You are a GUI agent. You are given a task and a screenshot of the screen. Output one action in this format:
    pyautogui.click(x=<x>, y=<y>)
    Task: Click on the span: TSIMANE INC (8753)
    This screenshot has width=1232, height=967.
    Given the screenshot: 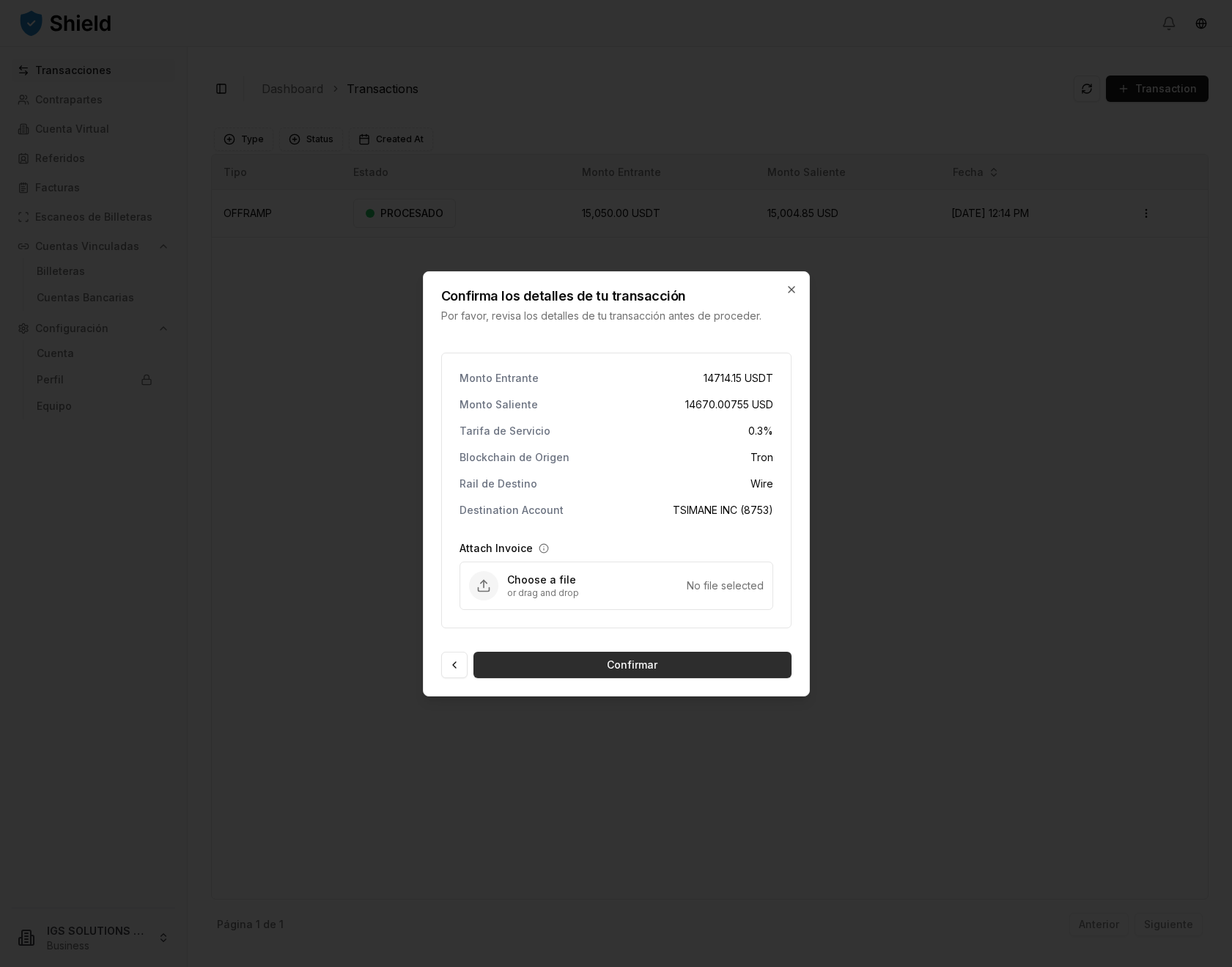 What is the action you would take?
    pyautogui.click(x=723, y=510)
    